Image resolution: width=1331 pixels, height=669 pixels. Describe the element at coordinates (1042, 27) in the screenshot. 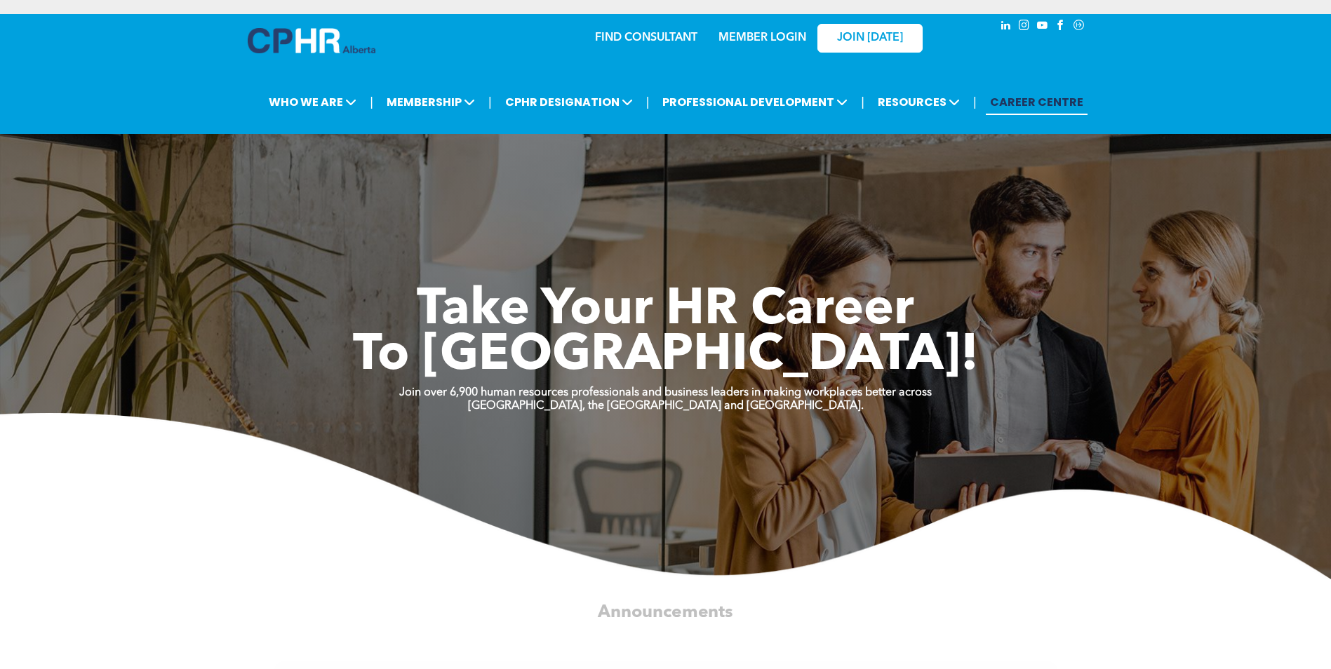

I see `a: youtube` at that location.